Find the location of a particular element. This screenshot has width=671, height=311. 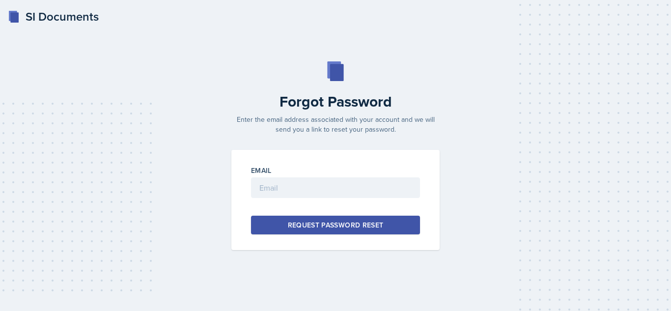

button: Request Password Reset is located at coordinates (336, 225).